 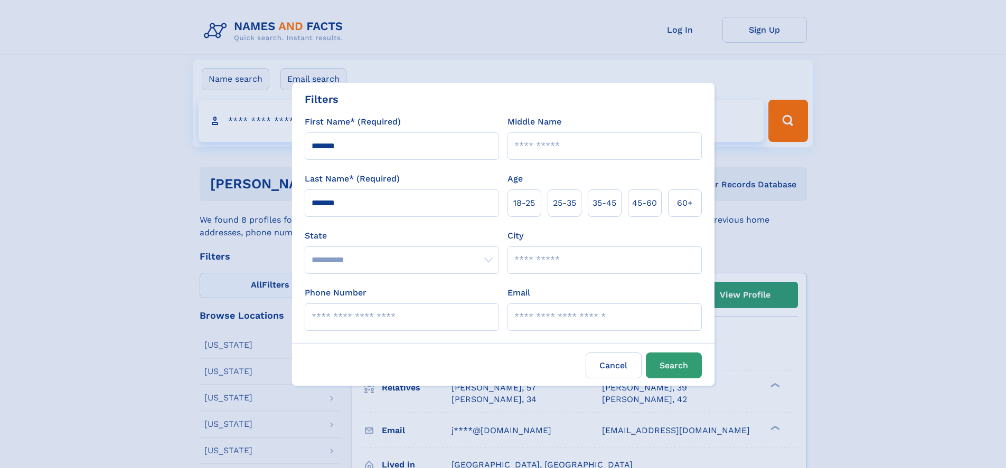 I want to click on label: Age, so click(x=515, y=179).